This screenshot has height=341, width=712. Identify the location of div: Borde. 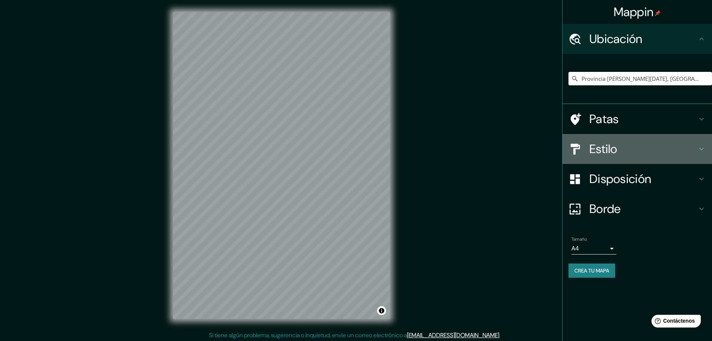
(637, 209).